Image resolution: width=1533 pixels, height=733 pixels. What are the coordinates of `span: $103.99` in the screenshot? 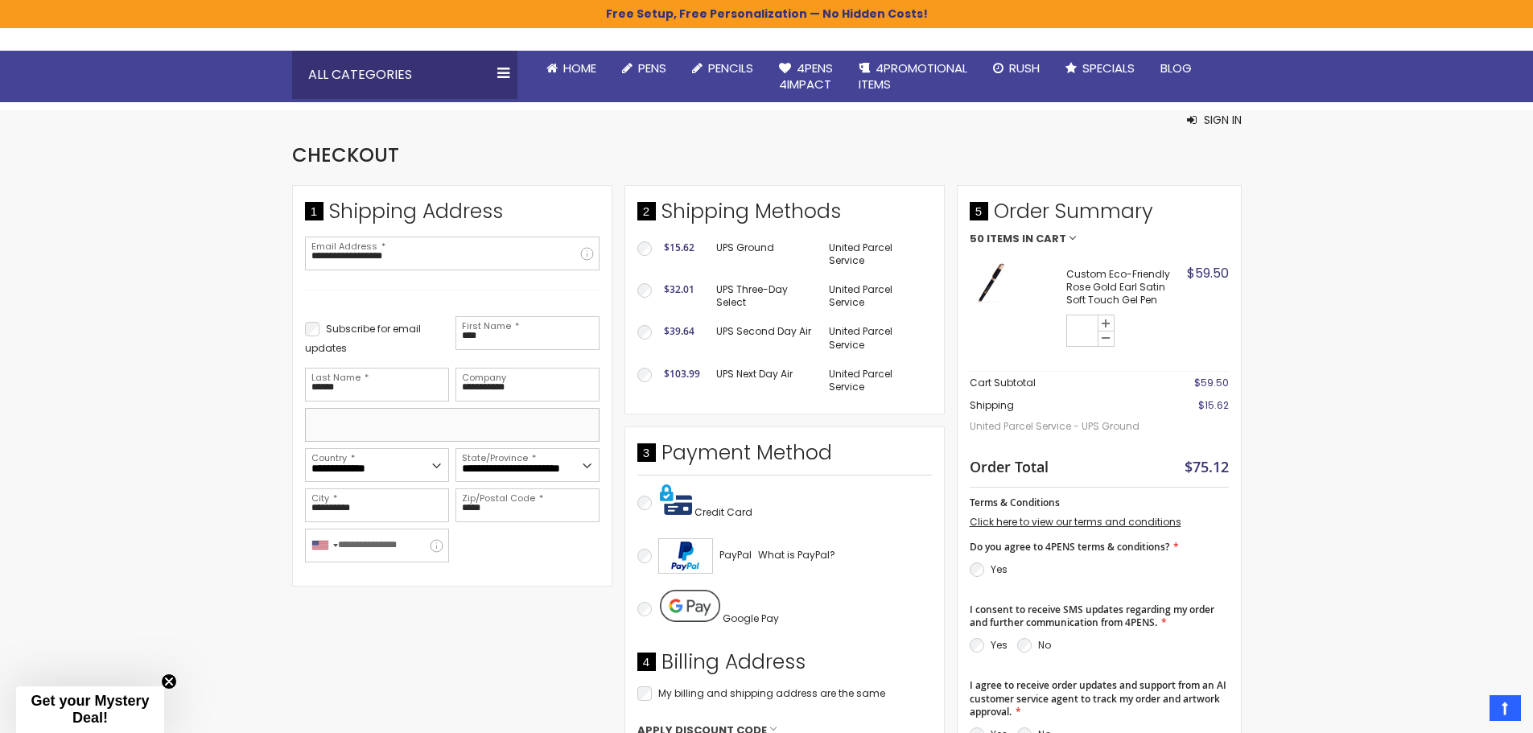 It's located at (682, 373).